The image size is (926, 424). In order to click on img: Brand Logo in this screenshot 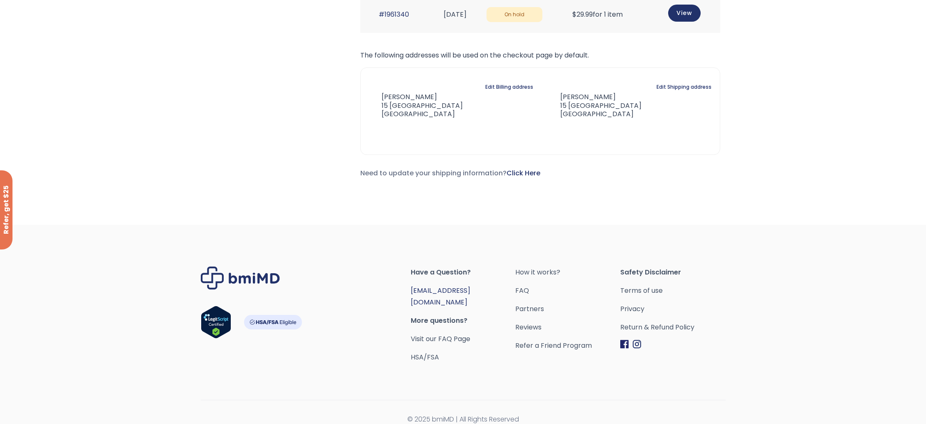, I will do `click(240, 278)`.